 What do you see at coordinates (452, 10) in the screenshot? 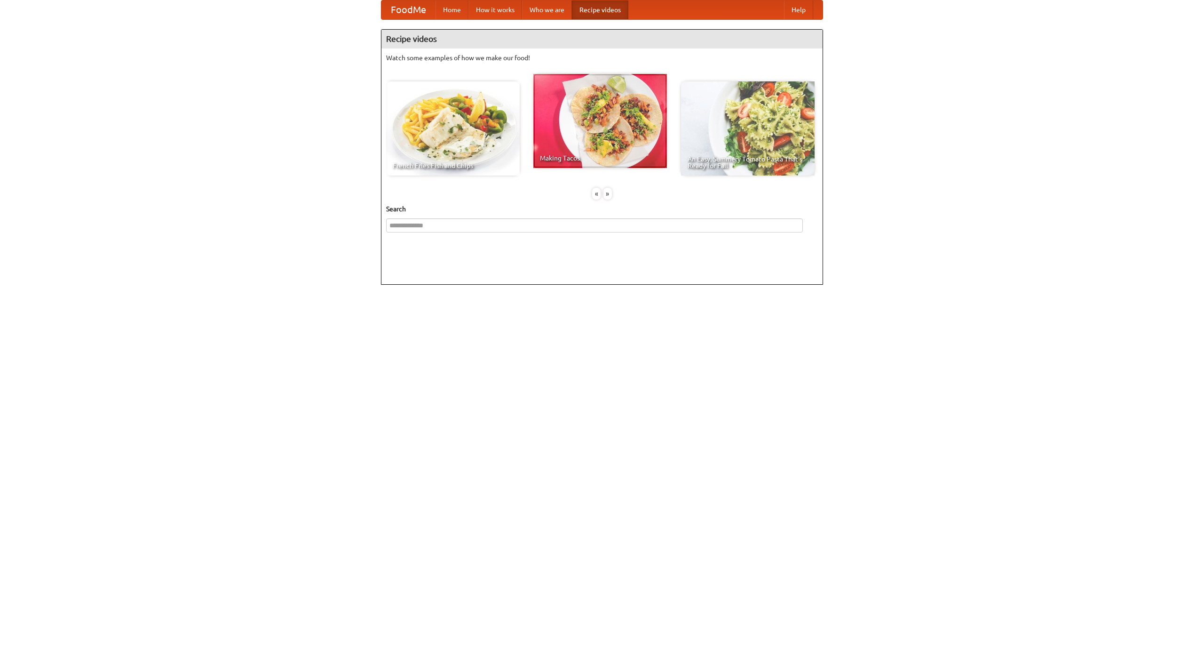
I see `a: Home` at bounding box center [452, 10].